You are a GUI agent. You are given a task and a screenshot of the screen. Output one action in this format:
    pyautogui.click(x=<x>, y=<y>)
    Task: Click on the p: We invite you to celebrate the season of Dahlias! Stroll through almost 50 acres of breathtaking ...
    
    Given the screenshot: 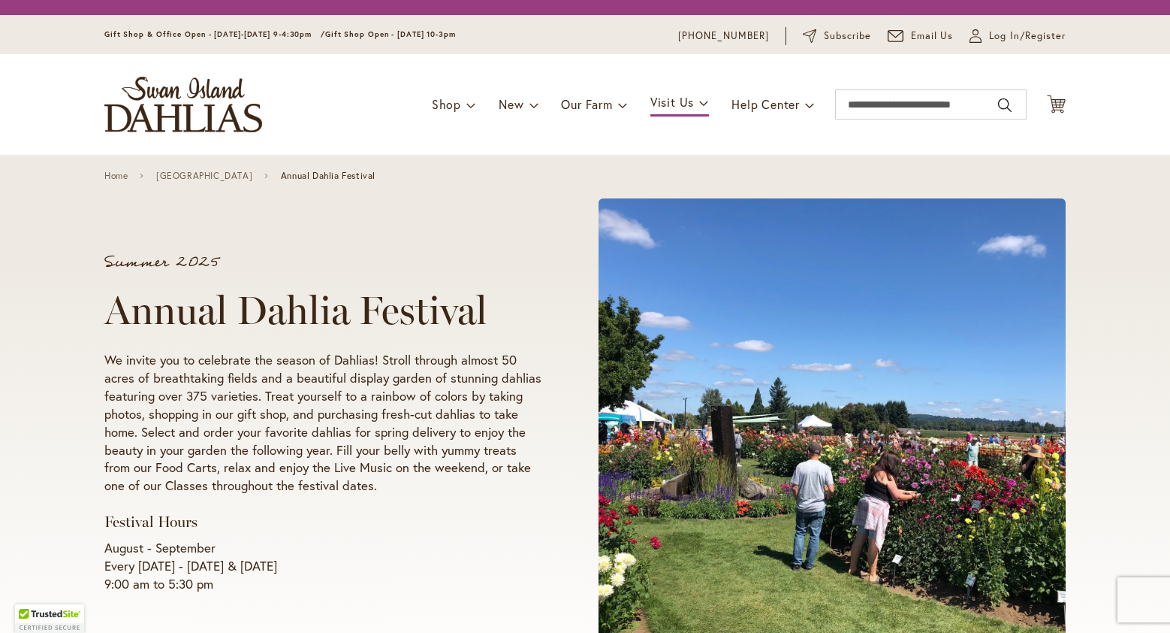 What is the action you would take?
    pyautogui.click(x=323, y=423)
    